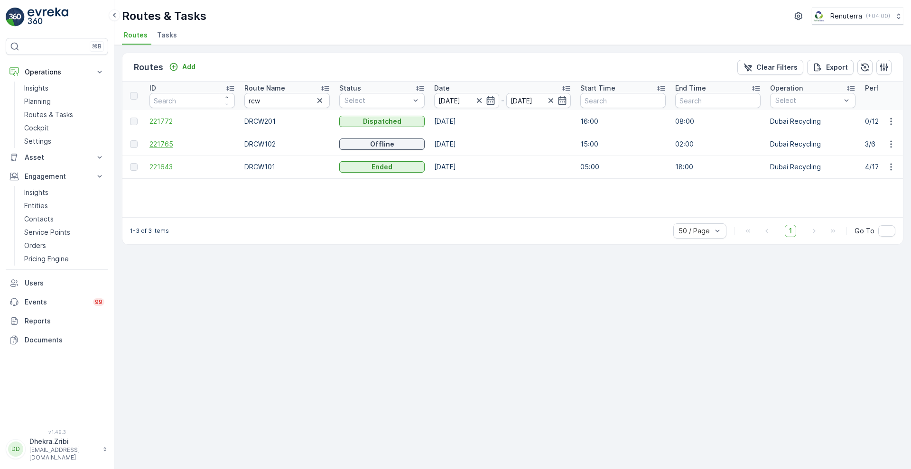 This screenshot has height=469, width=911. What do you see at coordinates (864, 231) in the screenshot?
I see `span: Go To` at bounding box center [864, 231].